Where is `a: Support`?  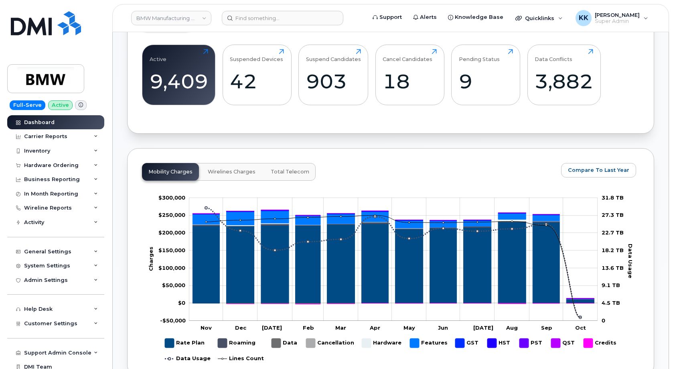
a: Support is located at coordinates (387, 17).